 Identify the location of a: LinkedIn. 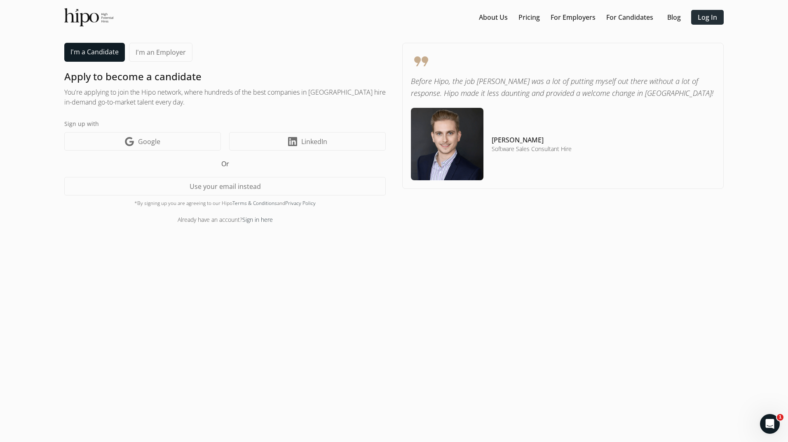
(307, 141).